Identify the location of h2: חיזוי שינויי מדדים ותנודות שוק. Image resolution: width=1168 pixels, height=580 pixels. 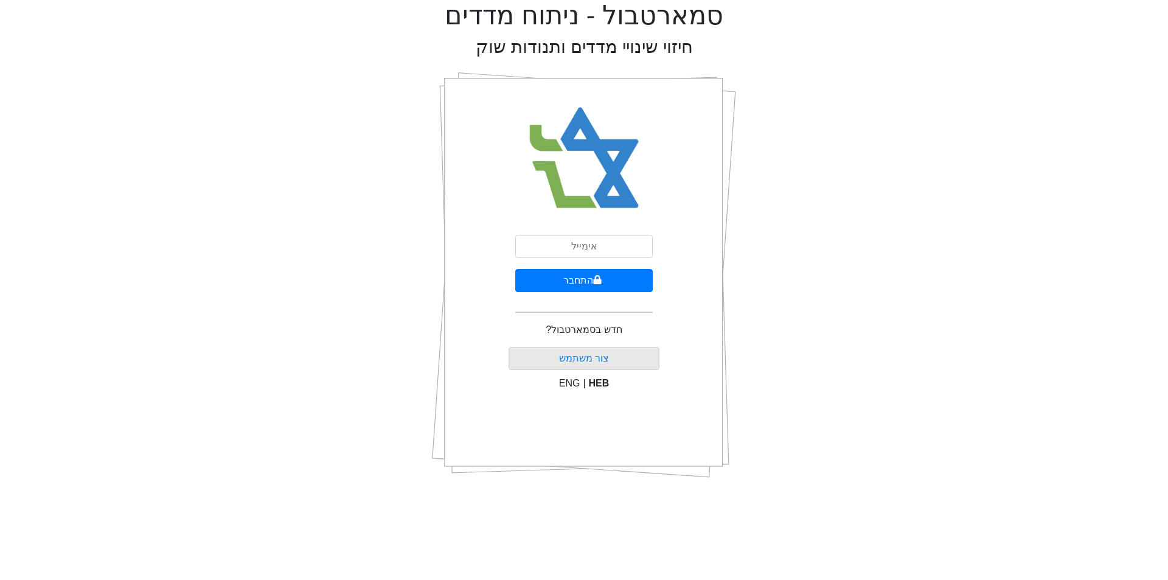
(584, 47).